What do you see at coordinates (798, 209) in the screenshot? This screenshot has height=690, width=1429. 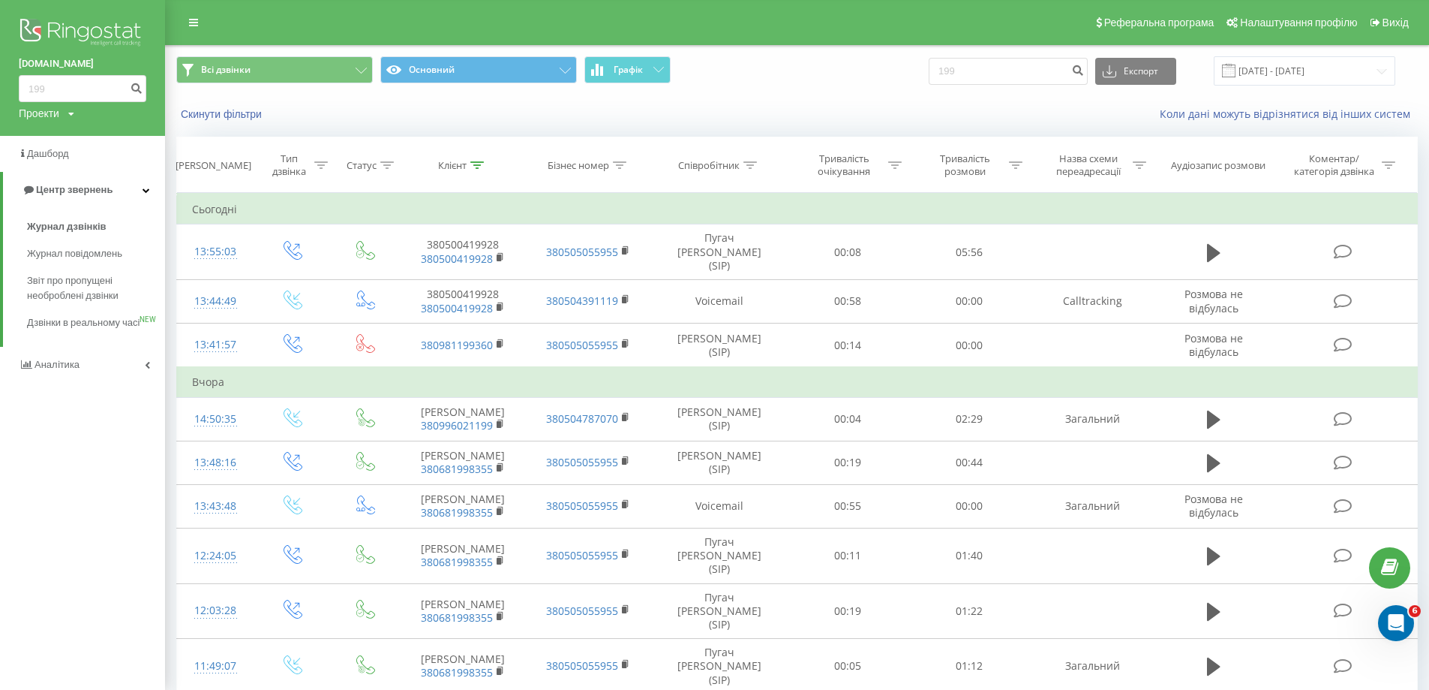 I see `td: Сьогодні` at bounding box center [798, 209].